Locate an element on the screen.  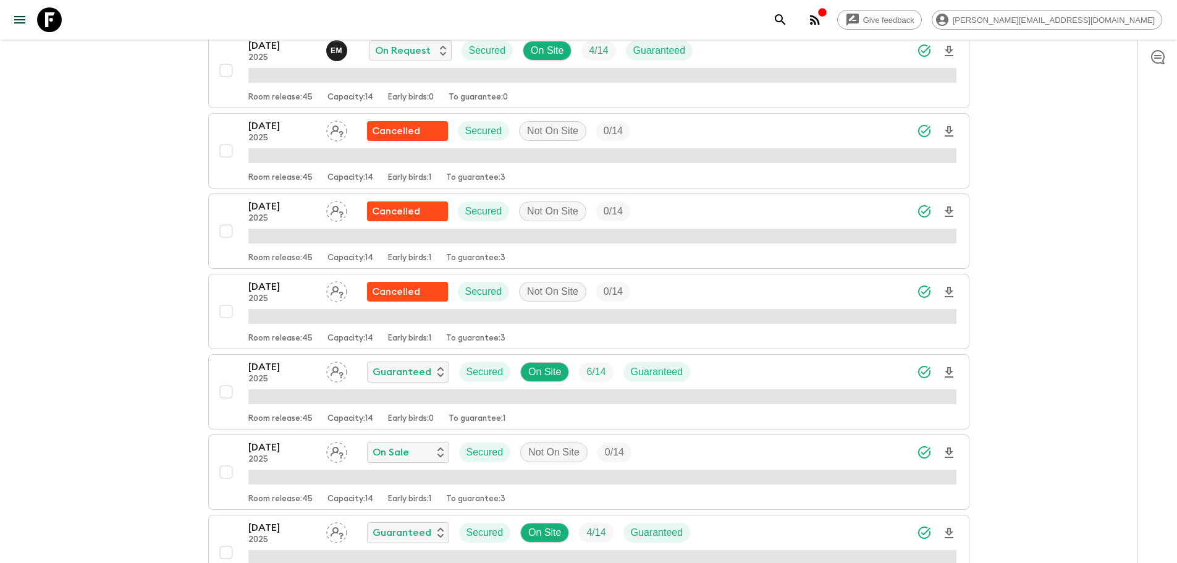
button: menu is located at coordinates (20, 20).